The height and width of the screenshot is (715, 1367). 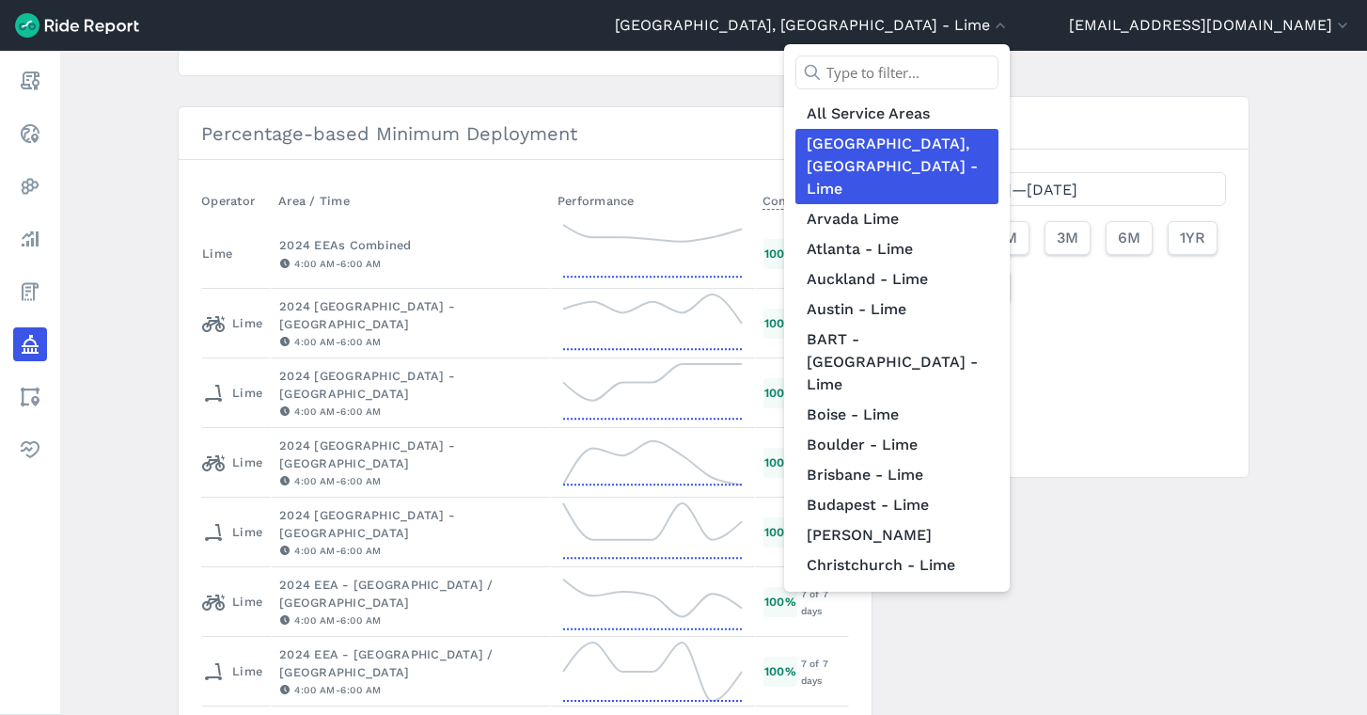 What do you see at coordinates (897, 445) in the screenshot?
I see `a: Boulder - Lime` at bounding box center [897, 445].